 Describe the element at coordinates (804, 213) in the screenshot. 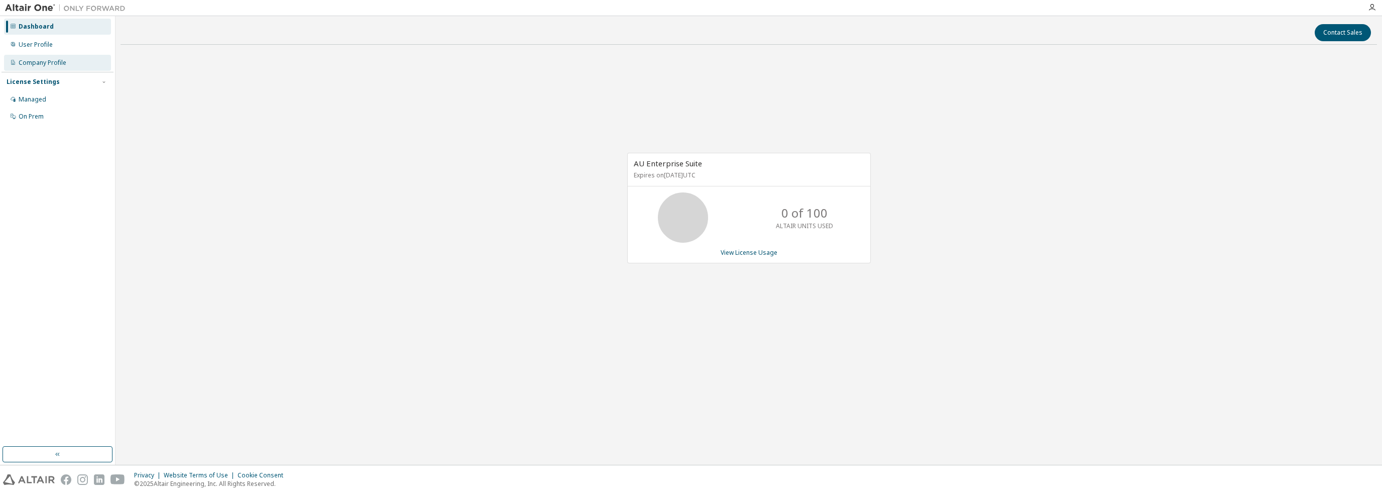

I see `p: 0 of 100` at that location.